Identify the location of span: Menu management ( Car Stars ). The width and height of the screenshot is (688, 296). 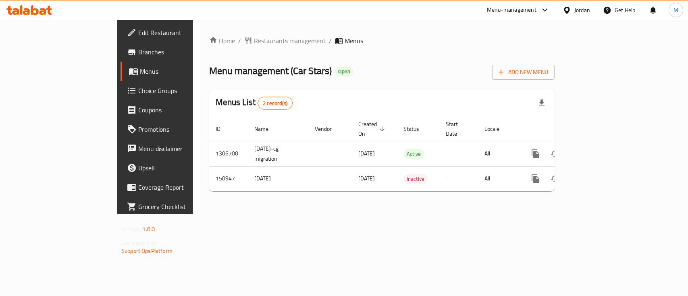
(270, 70).